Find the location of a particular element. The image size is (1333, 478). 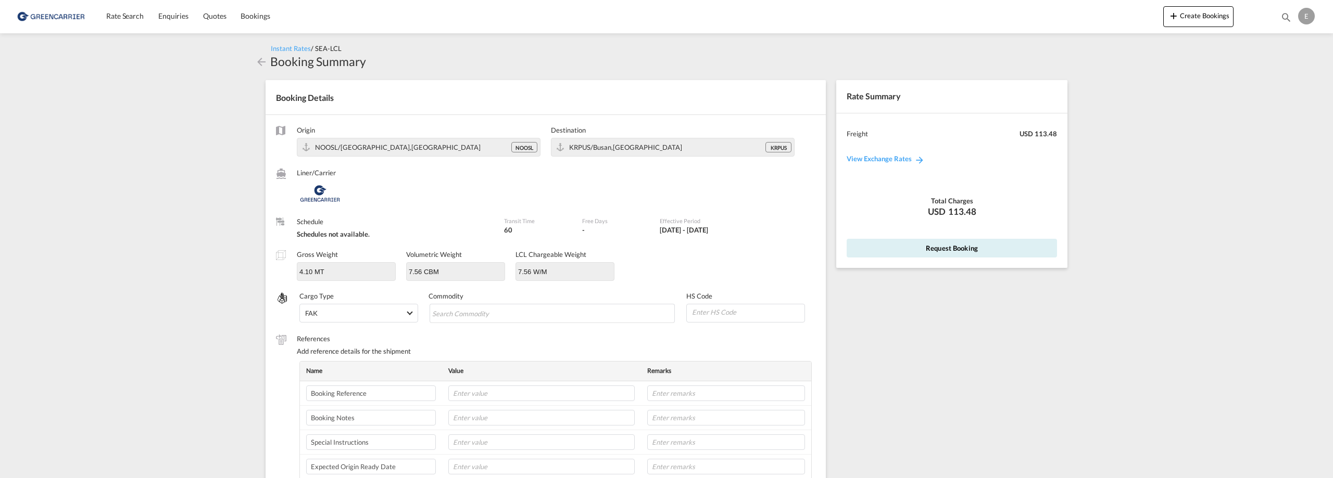

label: Schedule is located at coordinates (395, 222).